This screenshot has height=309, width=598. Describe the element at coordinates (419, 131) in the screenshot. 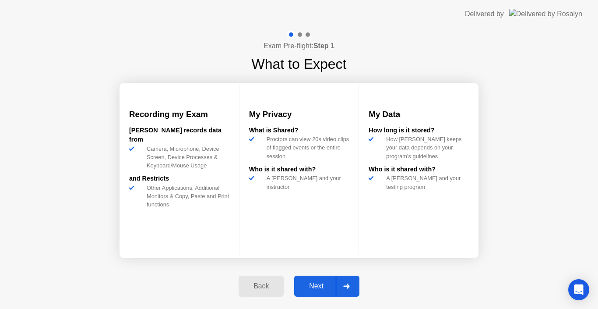

I see `div: How long is it stored?` at that location.